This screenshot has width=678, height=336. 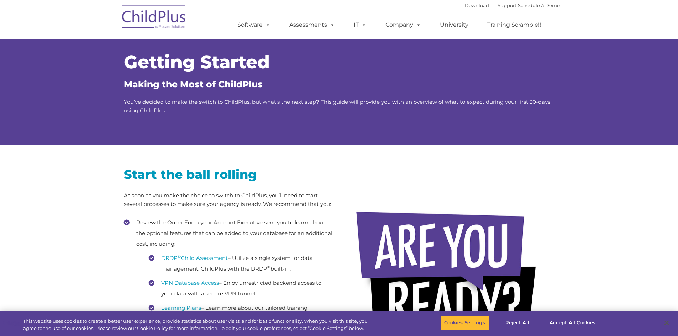 What do you see at coordinates (337, 106) in the screenshot?
I see `span: You’ve decided to make the switch to ChildPlus, but what’s the next step? This guide will provide...` at bounding box center [337, 106].